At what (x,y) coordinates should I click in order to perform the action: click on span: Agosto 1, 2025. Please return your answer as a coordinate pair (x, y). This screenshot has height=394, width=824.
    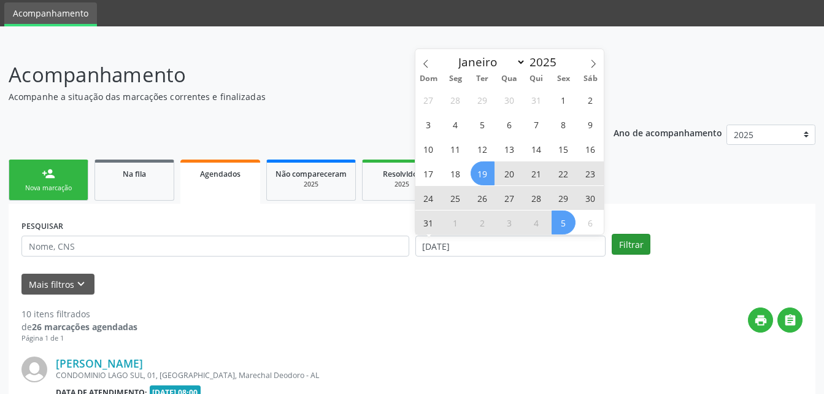
    Looking at the image, I should click on (564, 99).